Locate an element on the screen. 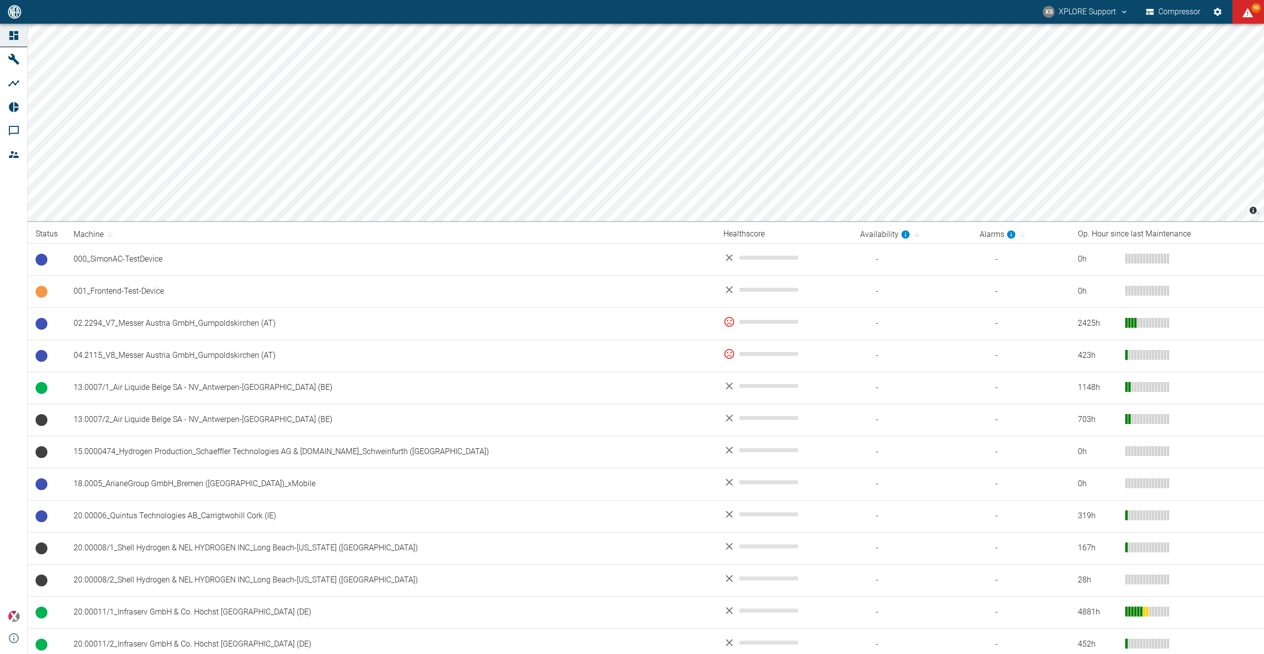 The image size is (1264, 654). span: Machine is located at coordinates (95, 235).